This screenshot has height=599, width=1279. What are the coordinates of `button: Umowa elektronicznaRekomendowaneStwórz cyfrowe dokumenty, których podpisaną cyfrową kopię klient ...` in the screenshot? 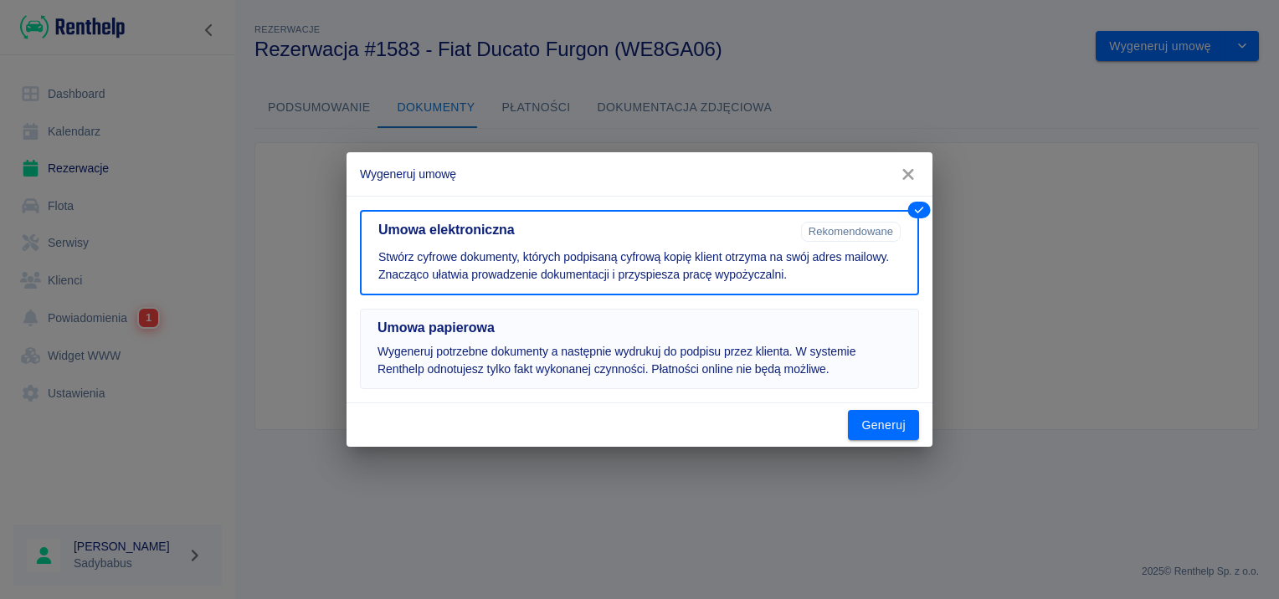 It's located at (639, 253).